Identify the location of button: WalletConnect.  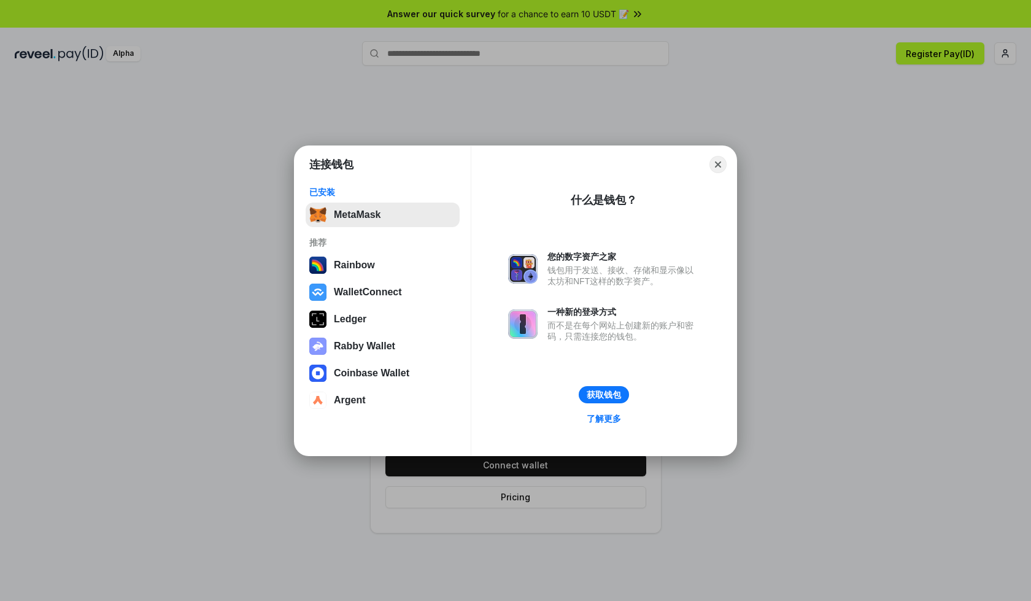
(382, 292).